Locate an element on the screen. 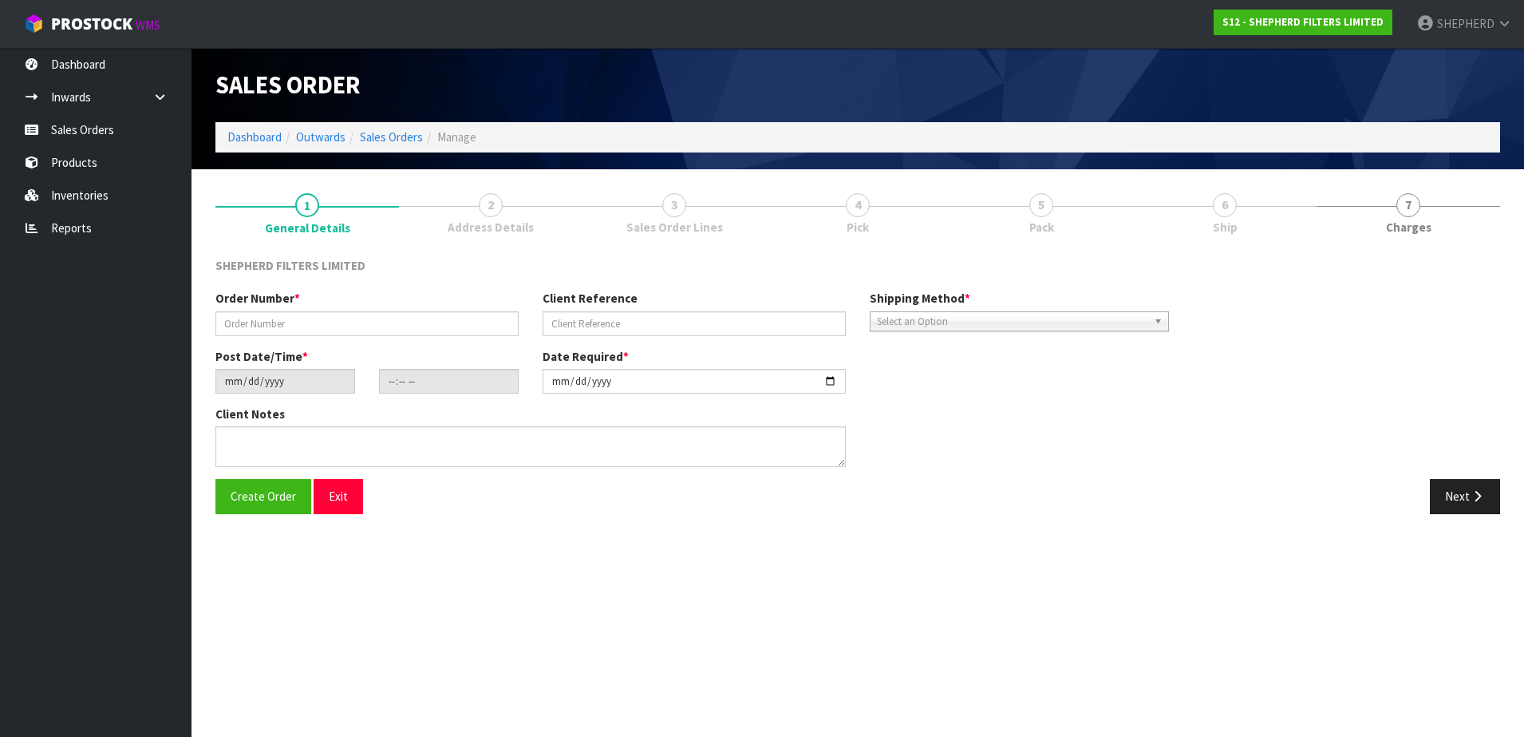 The height and width of the screenshot is (737, 1524). label: Date Required is located at coordinates (586, 356).